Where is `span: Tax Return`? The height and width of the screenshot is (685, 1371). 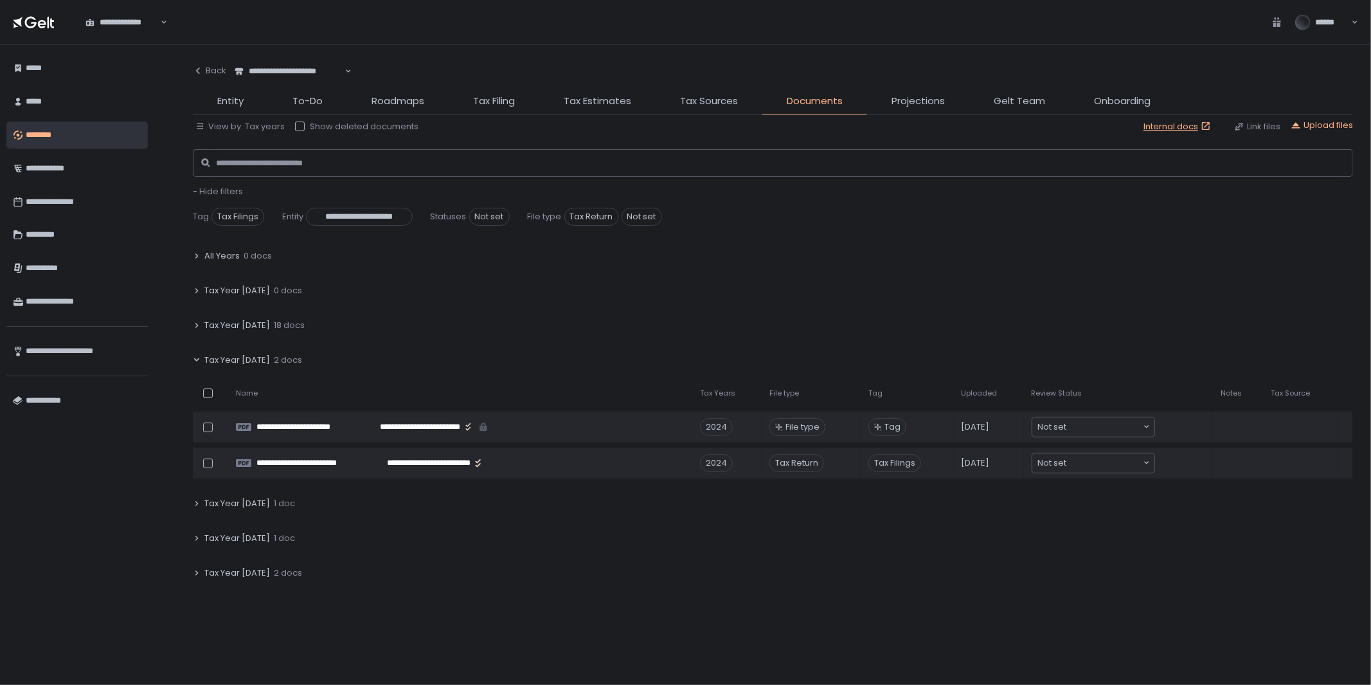
span: Tax Return is located at coordinates (591, 217).